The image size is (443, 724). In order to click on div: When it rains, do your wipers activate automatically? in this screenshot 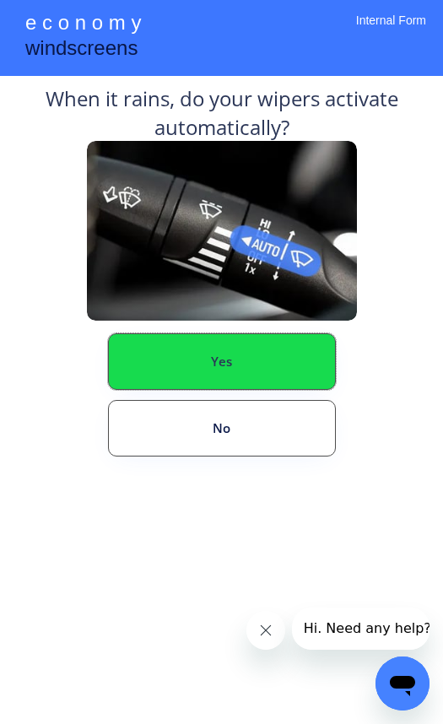, I will do `click(222, 112)`.